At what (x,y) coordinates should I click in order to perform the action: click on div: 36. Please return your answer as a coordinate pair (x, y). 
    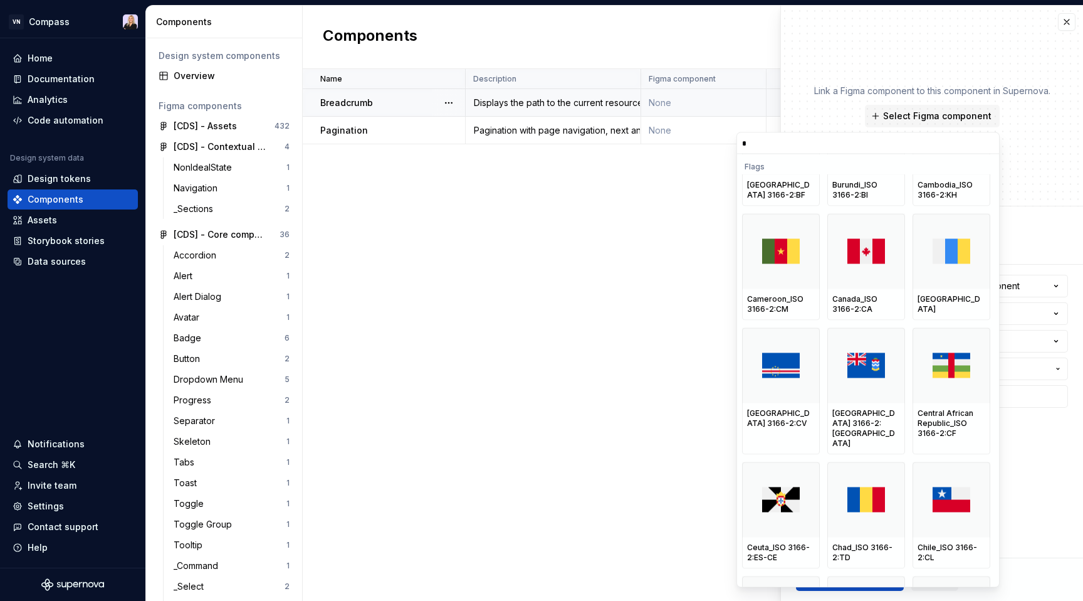
    Looking at the image, I should click on (285, 234).